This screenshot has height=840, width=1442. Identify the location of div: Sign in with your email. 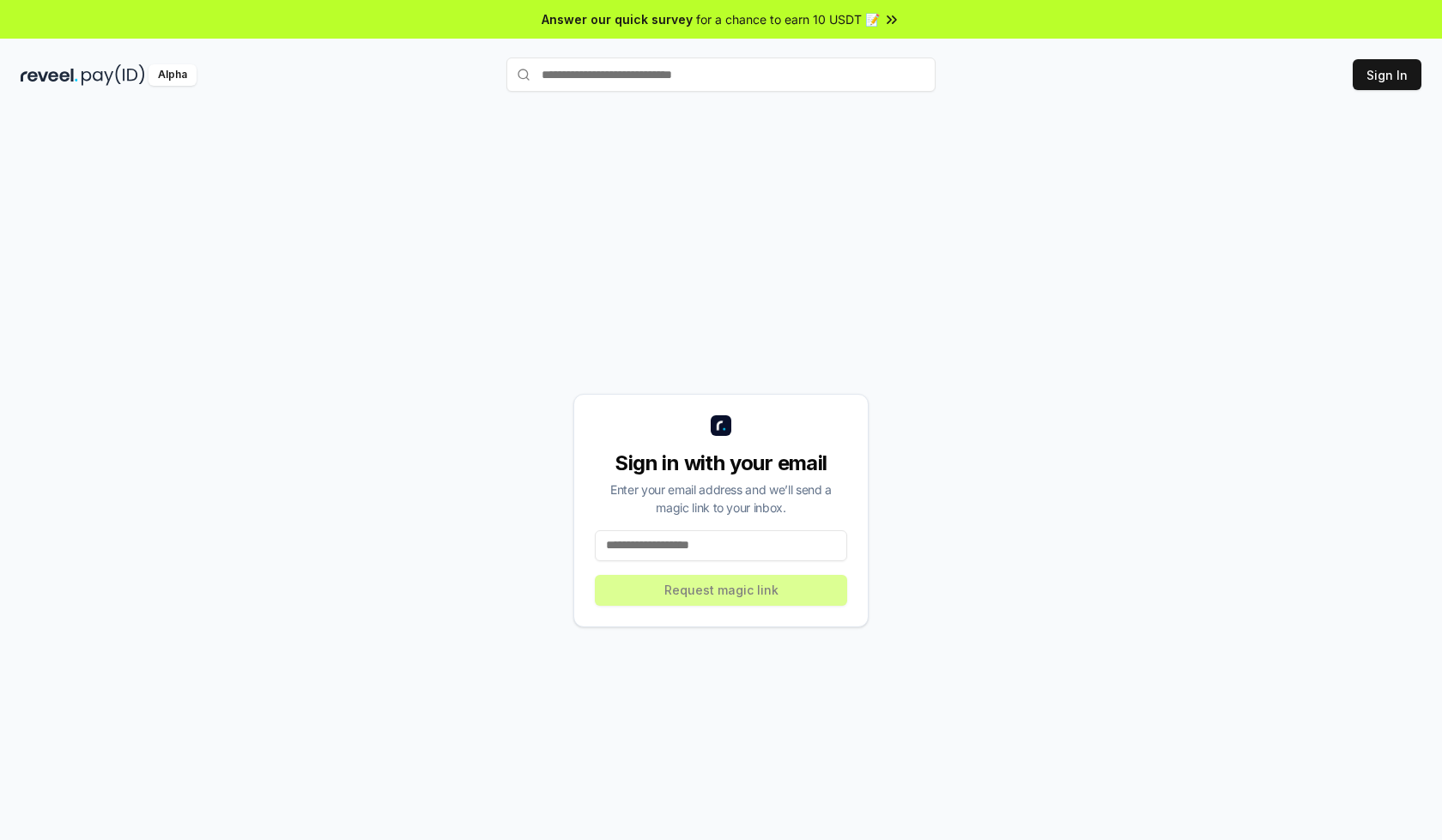
(721, 463).